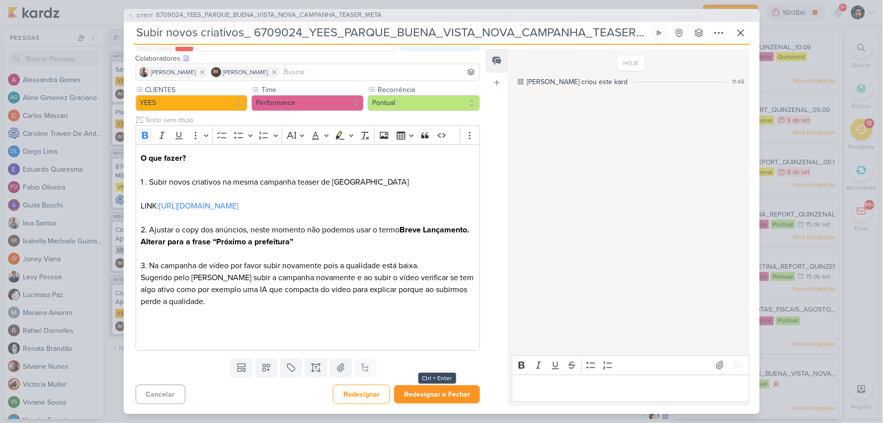  Describe the element at coordinates (161, 394) in the screenshot. I see `button: Cancelar` at that location.